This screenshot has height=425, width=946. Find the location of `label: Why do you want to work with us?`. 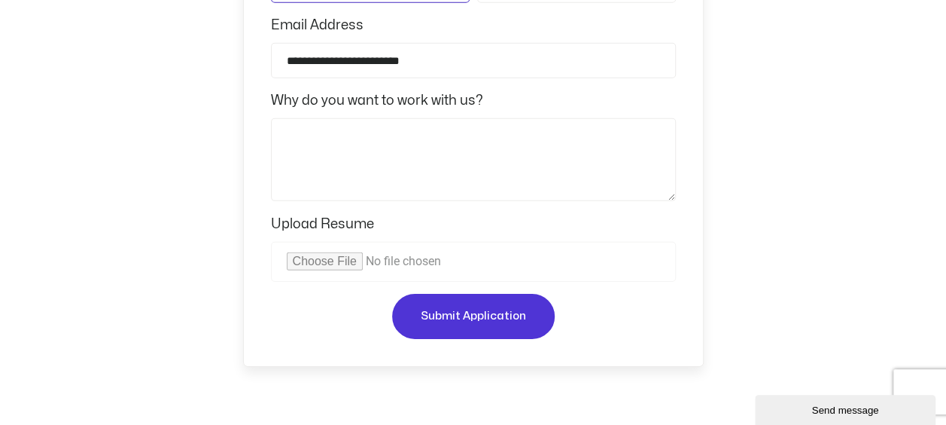

label: Why do you want to work with us? is located at coordinates (377, 104).